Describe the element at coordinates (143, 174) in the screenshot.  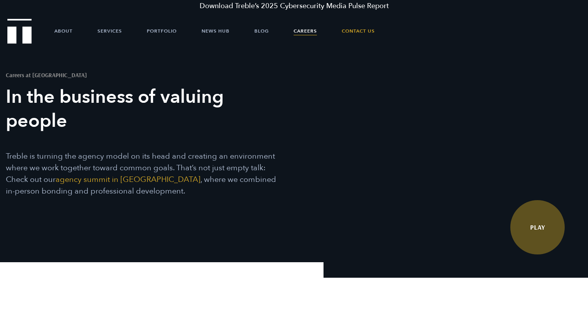
I see `p: Treble is turning the agency model on its head and creating an environment where we work together...` at that location.